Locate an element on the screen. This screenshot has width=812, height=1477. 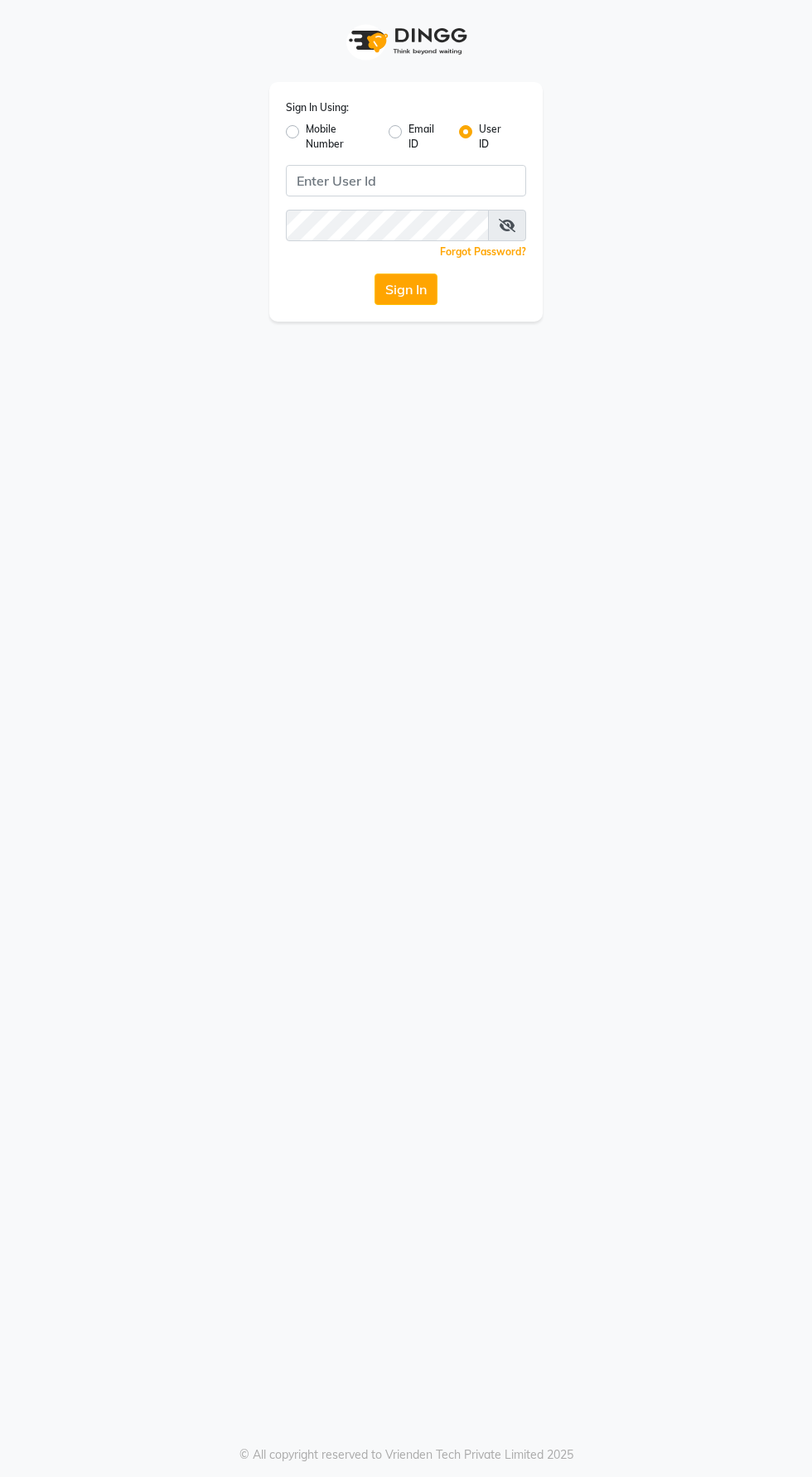
label: User ID is located at coordinates (496, 137).